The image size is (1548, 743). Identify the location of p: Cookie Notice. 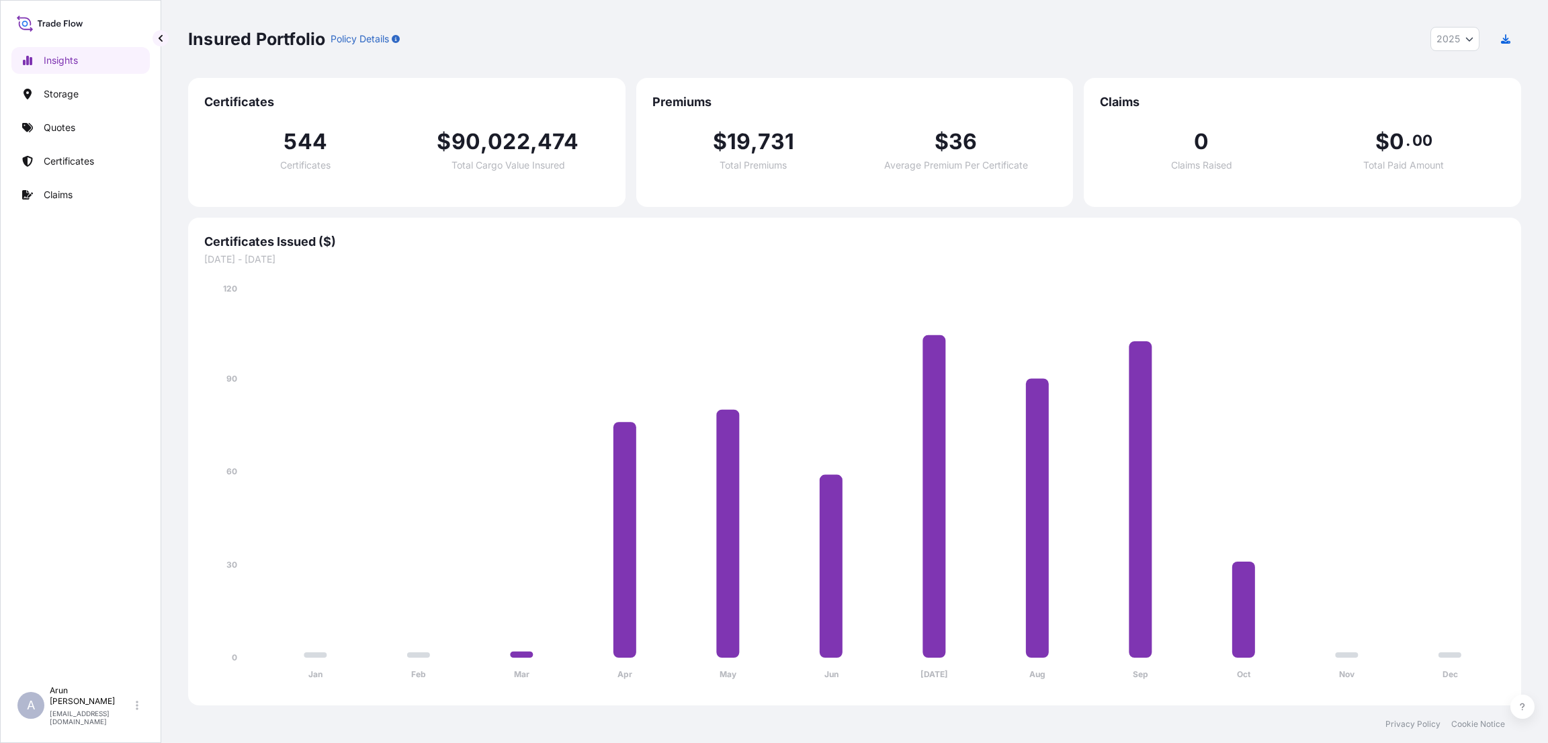
(1478, 724).